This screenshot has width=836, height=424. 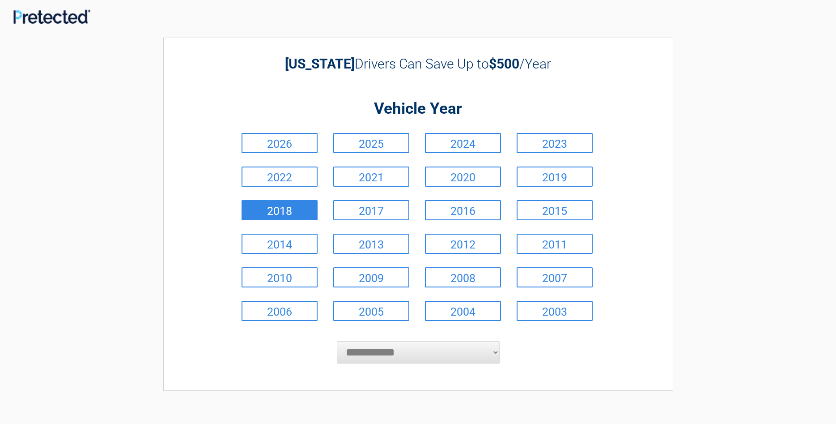 What do you see at coordinates (463, 176) in the screenshot?
I see `a: 2020` at bounding box center [463, 176].